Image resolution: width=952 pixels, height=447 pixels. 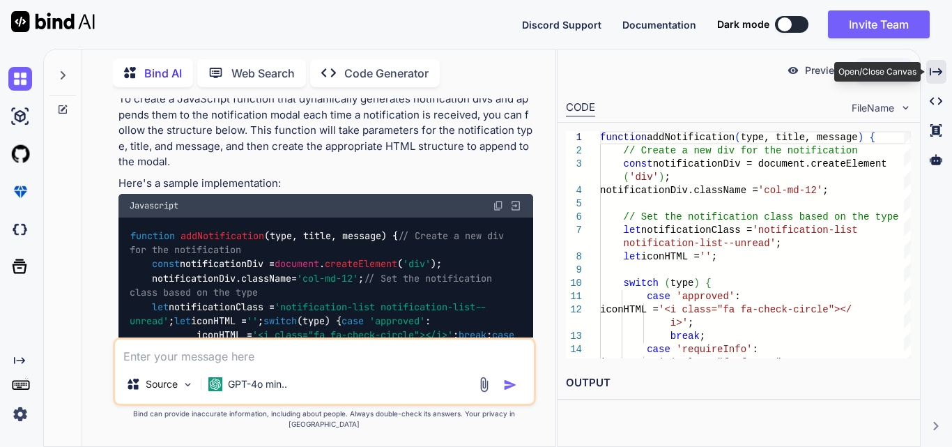 I want to click on div: Open/Close Canvas, so click(x=877, y=72).